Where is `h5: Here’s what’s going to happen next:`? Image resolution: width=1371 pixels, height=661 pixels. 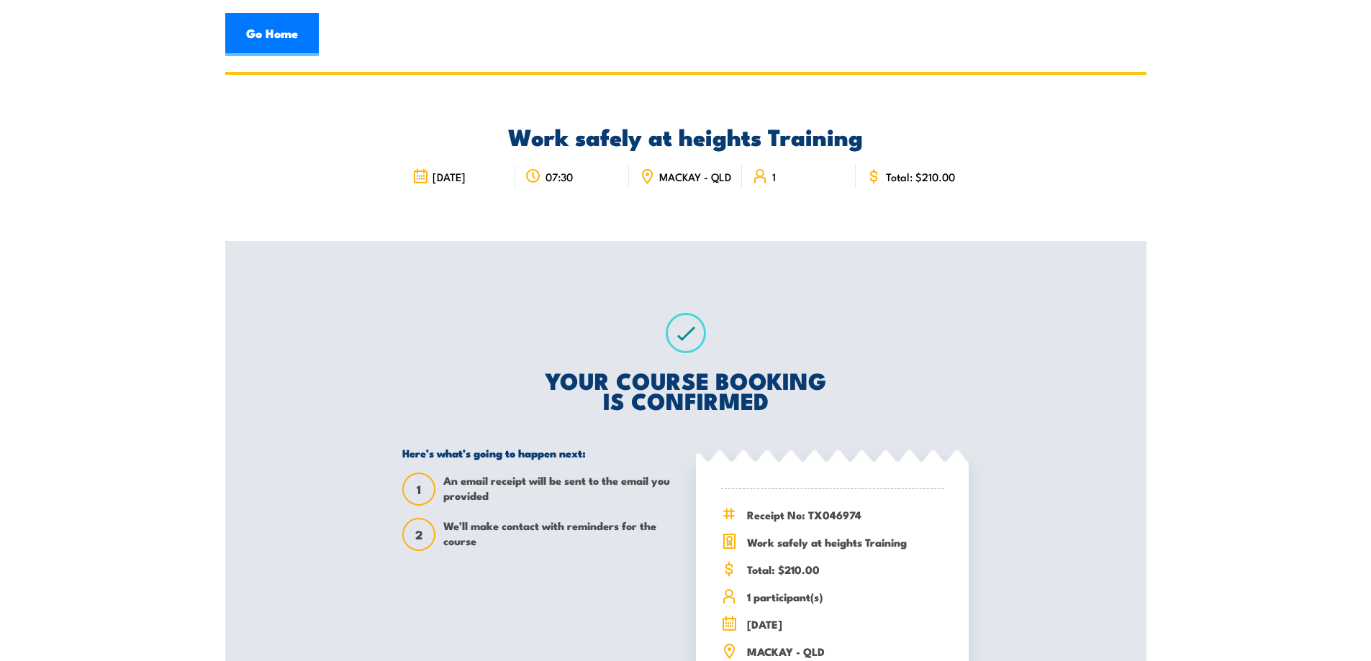
h5: Here’s what’s going to happen next: is located at coordinates (538, 453).